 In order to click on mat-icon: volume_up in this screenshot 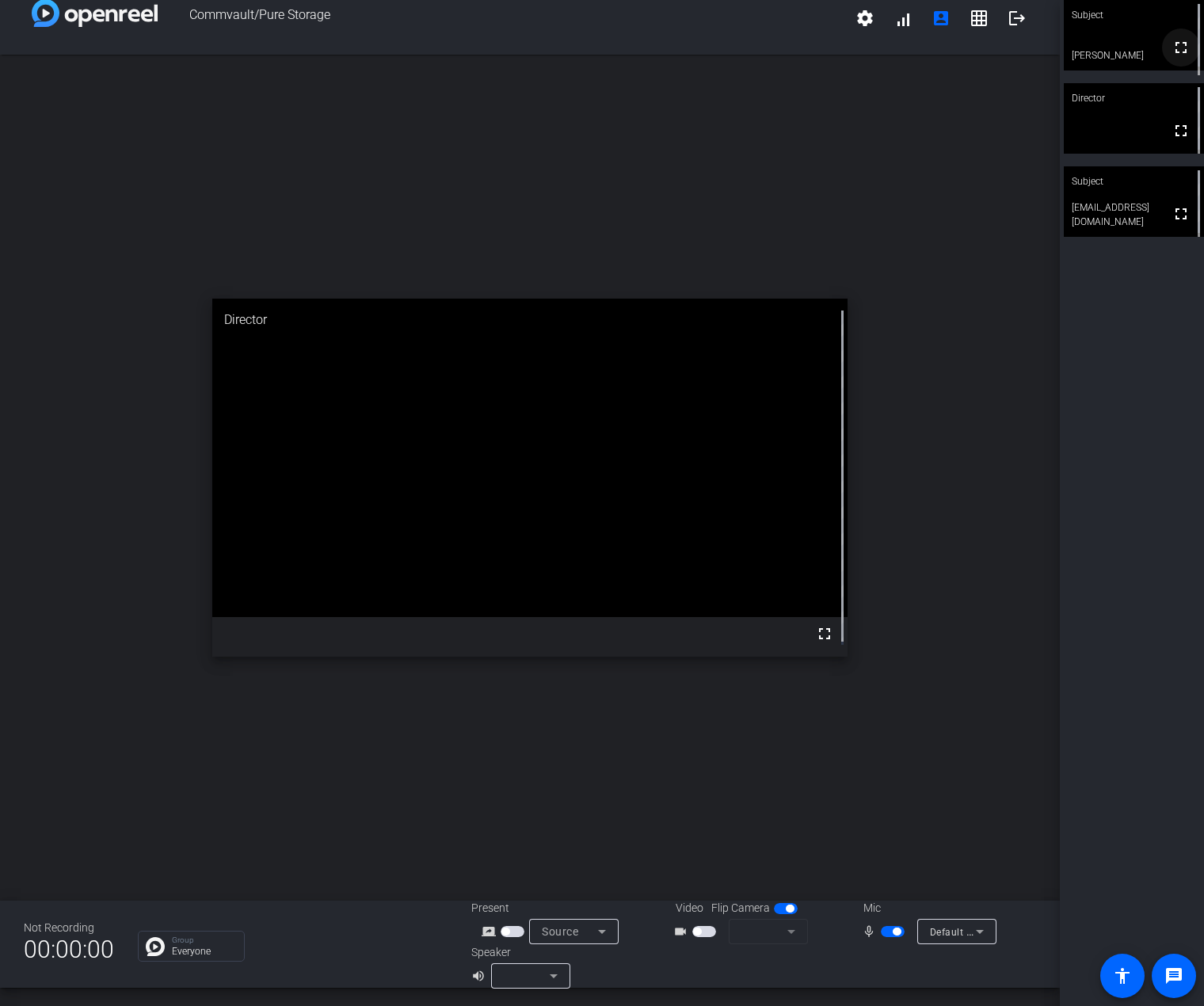, I will do `click(481, 976)`.